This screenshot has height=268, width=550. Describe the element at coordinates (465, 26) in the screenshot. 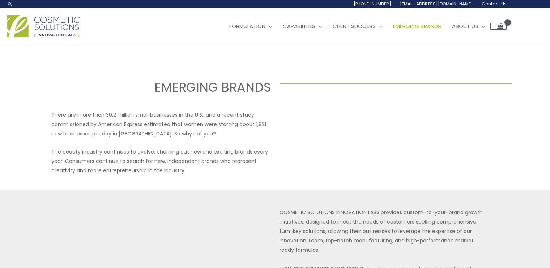

I see `span: About Us` at that location.